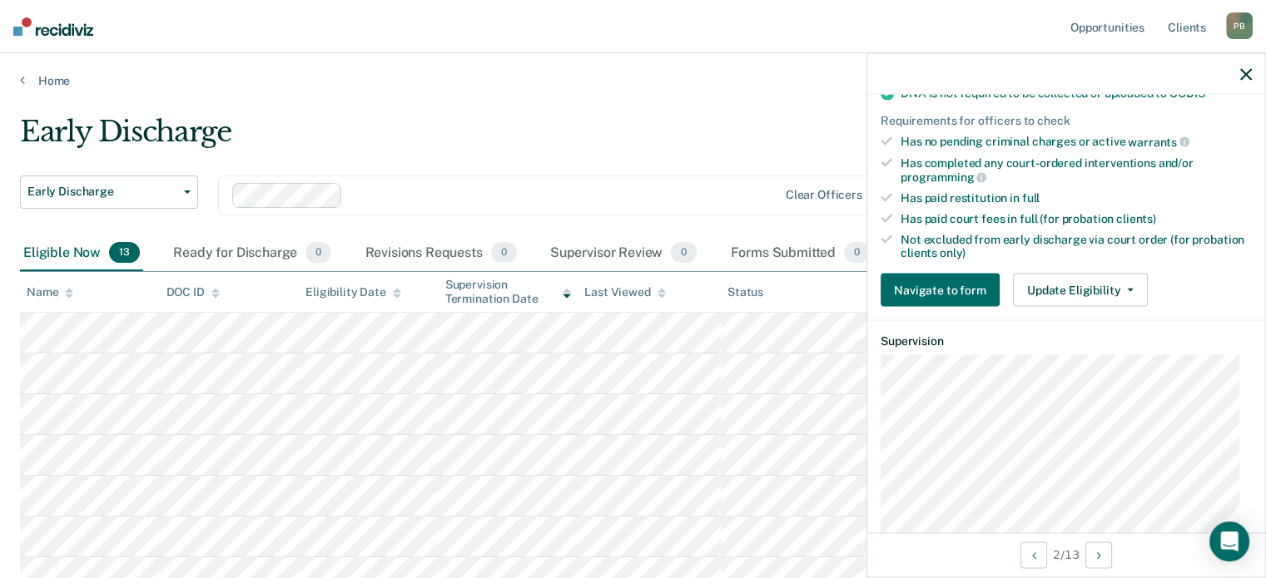 The height and width of the screenshot is (578, 1266). I want to click on span: clients), so click(1136, 218).